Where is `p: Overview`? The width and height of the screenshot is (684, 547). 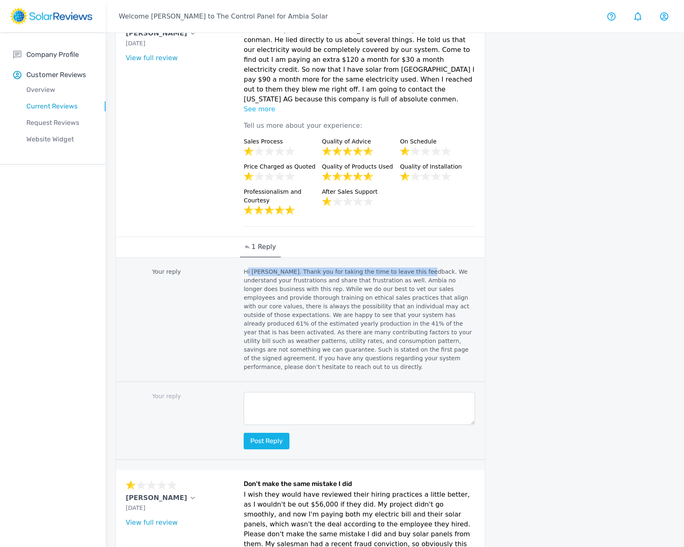 p: Overview is located at coordinates (59, 90).